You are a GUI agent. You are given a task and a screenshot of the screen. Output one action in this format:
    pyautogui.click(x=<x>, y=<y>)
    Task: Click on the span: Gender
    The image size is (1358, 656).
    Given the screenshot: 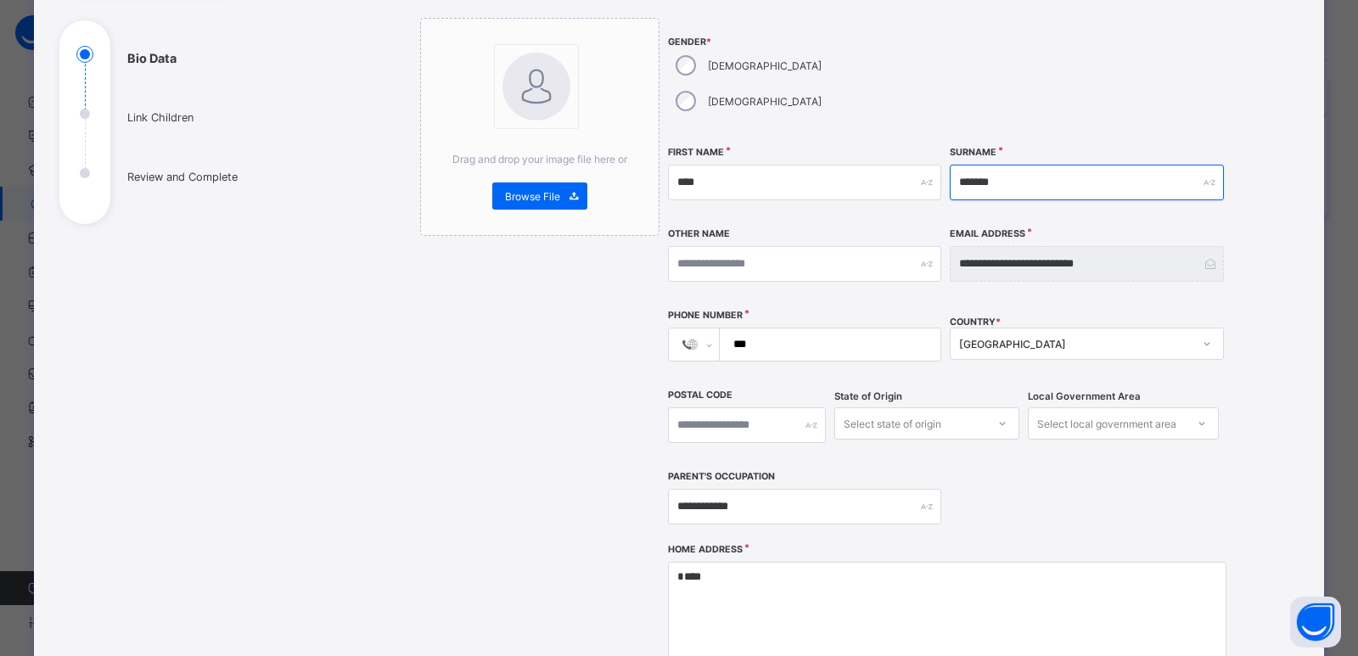 What is the action you would take?
    pyautogui.click(x=805, y=42)
    